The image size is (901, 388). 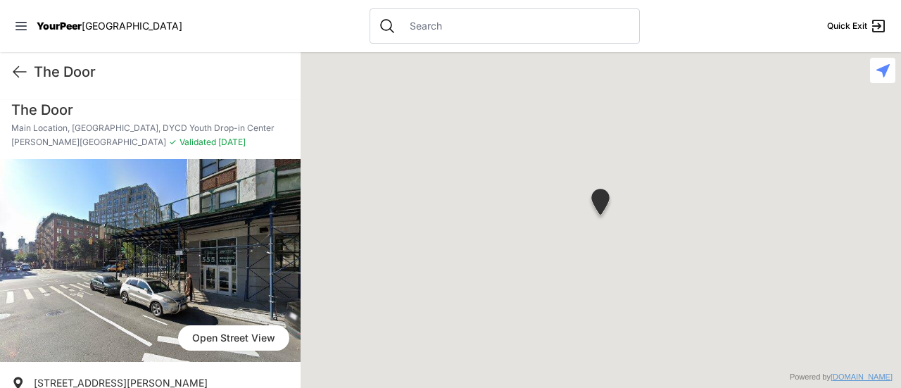 I want to click on span: Open Street View, so click(x=234, y=338).